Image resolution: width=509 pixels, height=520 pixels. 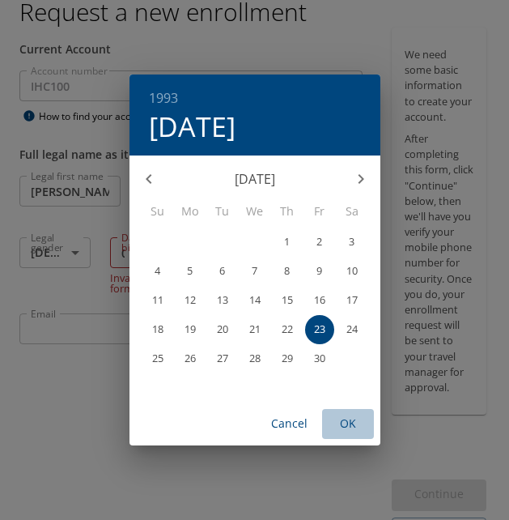 I want to click on button: 29, so click(x=288, y=359).